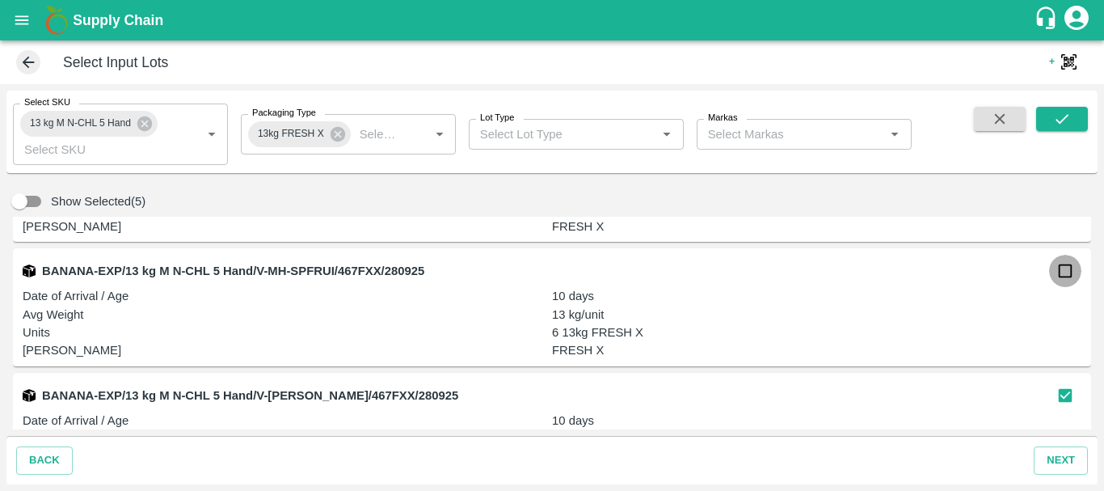 This screenshot has height=491, width=1104. What do you see at coordinates (44, 460) in the screenshot?
I see `button: back` at bounding box center [44, 460].